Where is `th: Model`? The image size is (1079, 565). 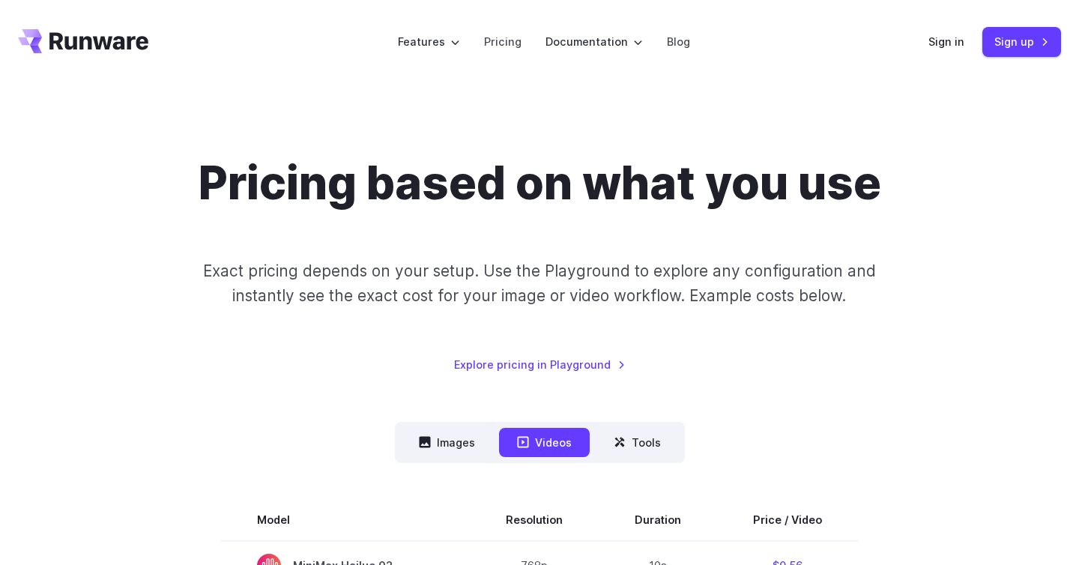 th: Model is located at coordinates (345, 520).